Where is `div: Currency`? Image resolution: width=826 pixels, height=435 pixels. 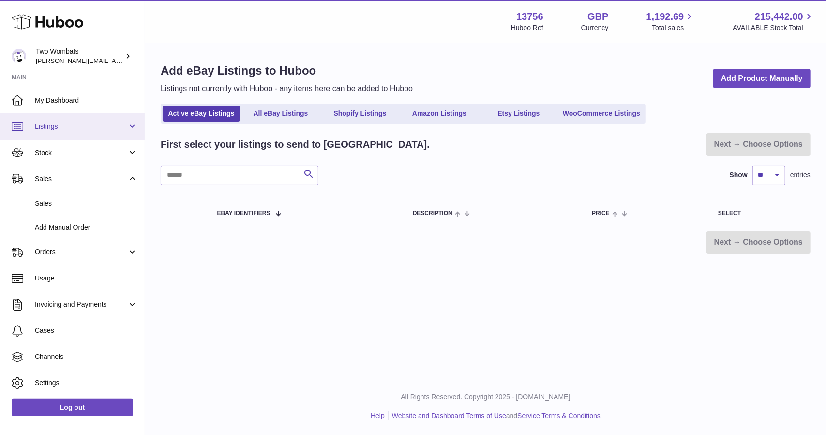 div: Currency is located at coordinates (595, 28).